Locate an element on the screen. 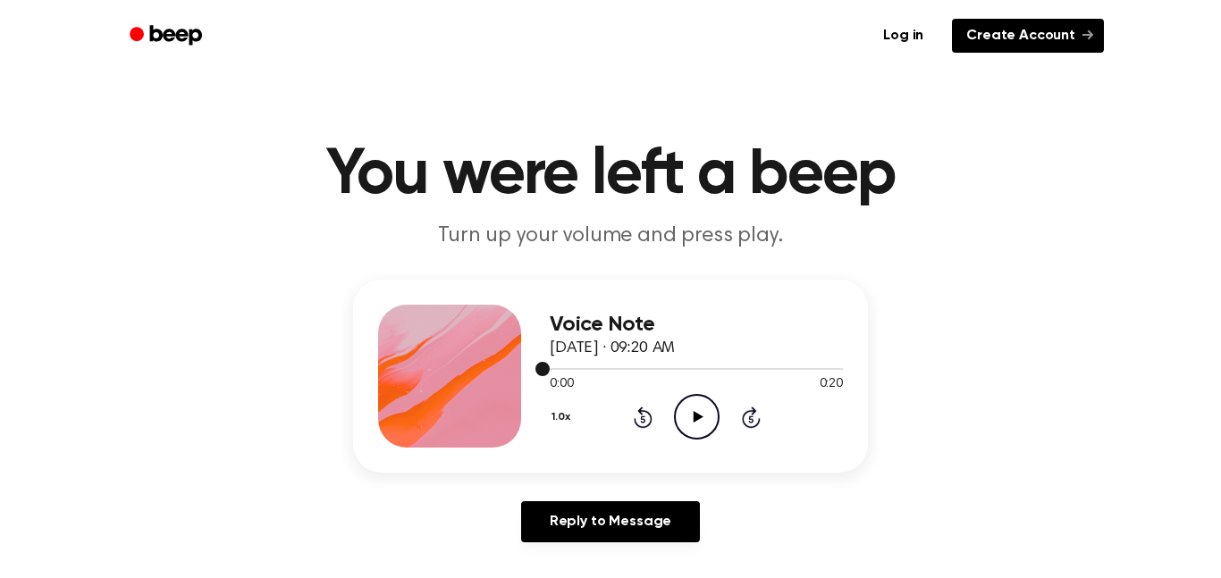  span: 0:20 is located at coordinates (832, 384).